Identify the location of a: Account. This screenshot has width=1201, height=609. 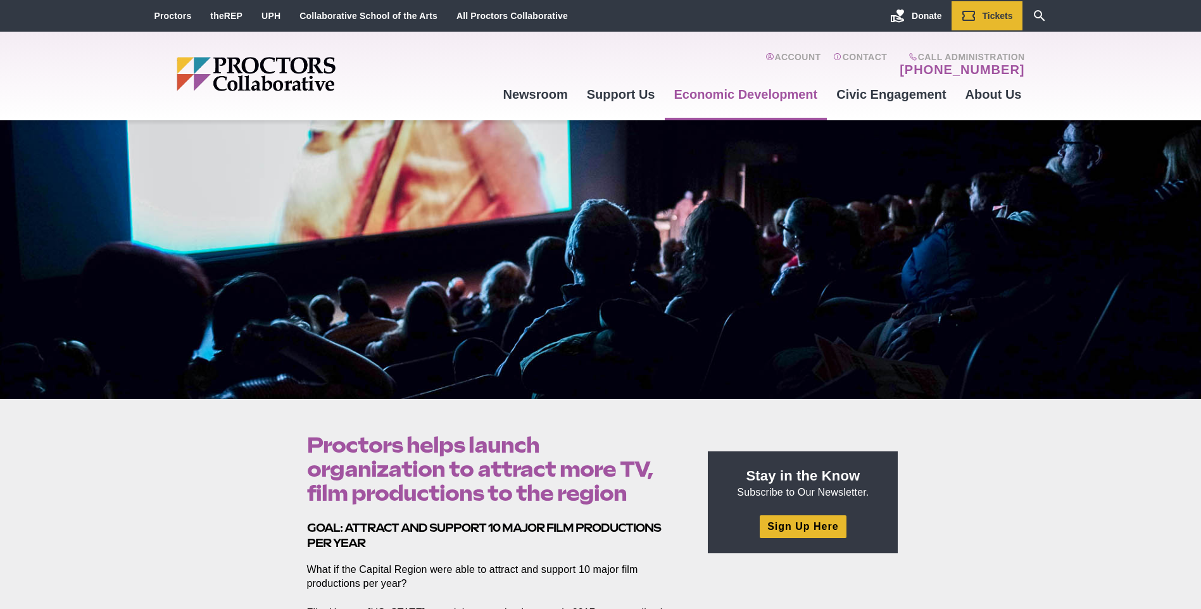
(793, 65).